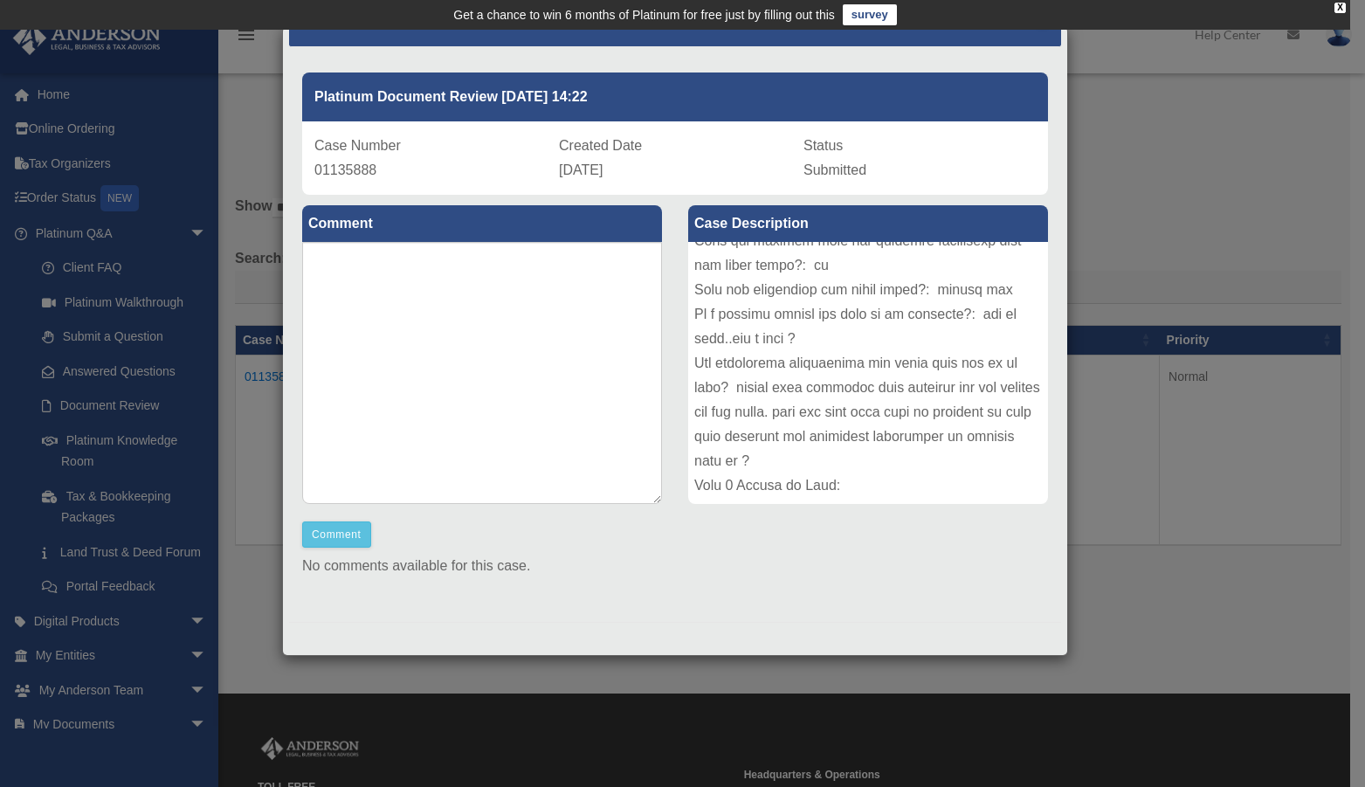 Image resolution: width=1365 pixels, height=787 pixels. I want to click on span: Status, so click(823, 145).